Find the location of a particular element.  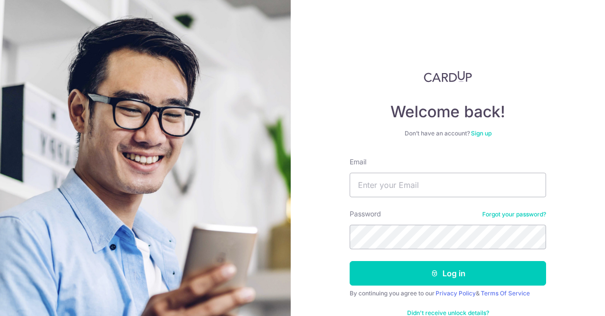

img: CardUp Logo is located at coordinates (448, 77).